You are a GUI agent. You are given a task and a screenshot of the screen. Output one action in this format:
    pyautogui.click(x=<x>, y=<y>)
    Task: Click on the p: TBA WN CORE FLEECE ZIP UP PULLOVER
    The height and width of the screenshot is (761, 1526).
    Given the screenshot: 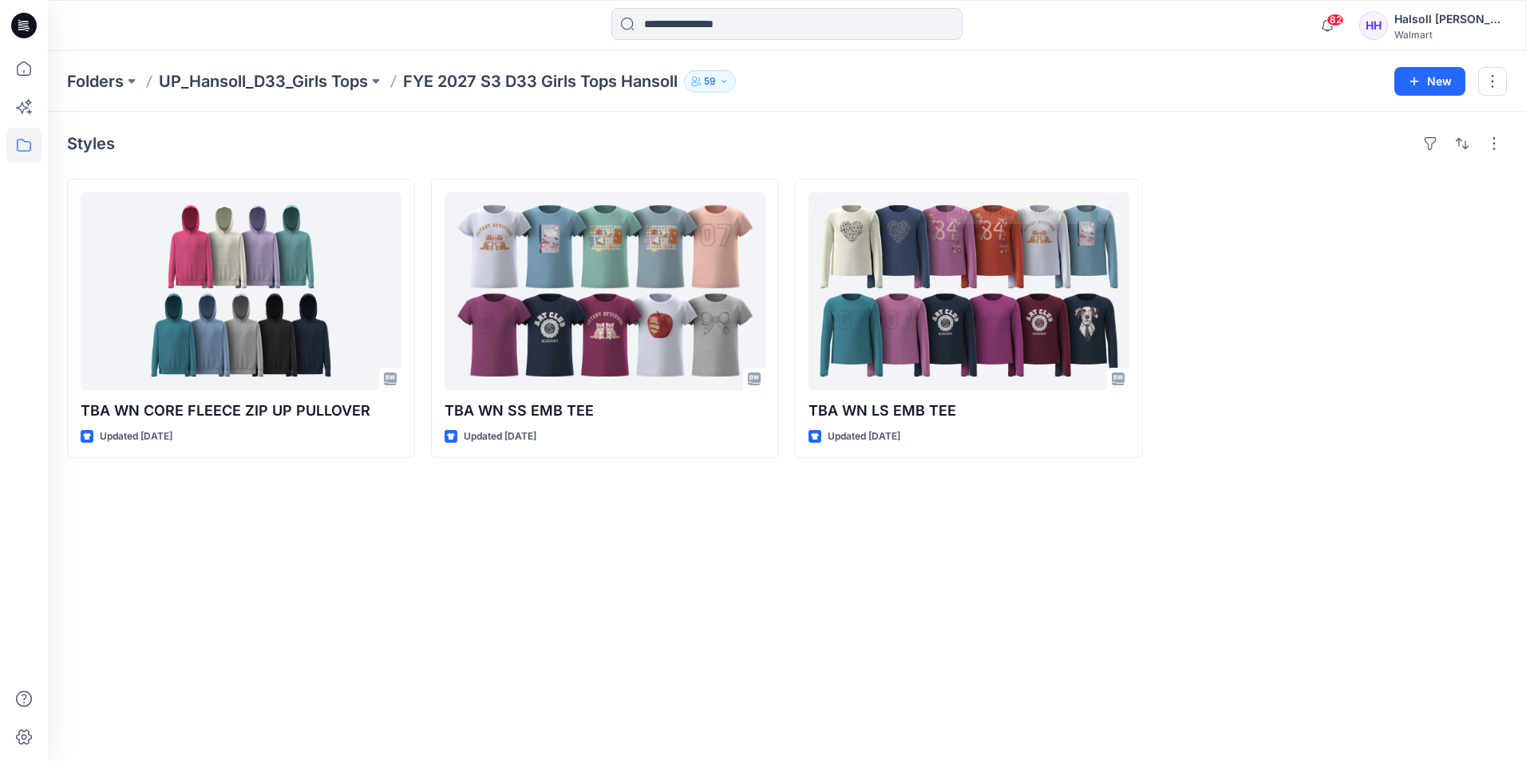 What is the action you would take?
    pyautogui.click(x=241, y=411)
    